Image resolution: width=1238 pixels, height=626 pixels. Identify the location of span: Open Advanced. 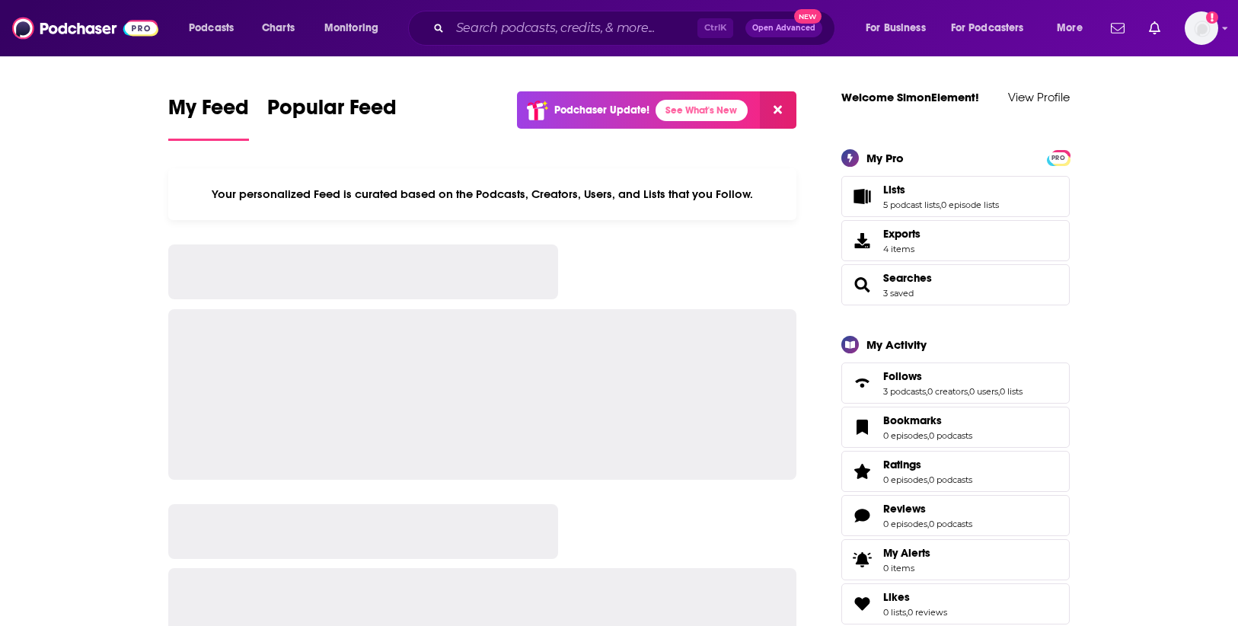
(783, 28).